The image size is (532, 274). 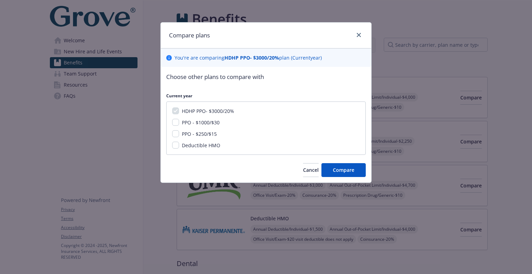 What do you see at coordinates (252, 57) in the screenshot?
I see `b: HDHP PPO- $3000/20%` at bounding box center [252, 57].